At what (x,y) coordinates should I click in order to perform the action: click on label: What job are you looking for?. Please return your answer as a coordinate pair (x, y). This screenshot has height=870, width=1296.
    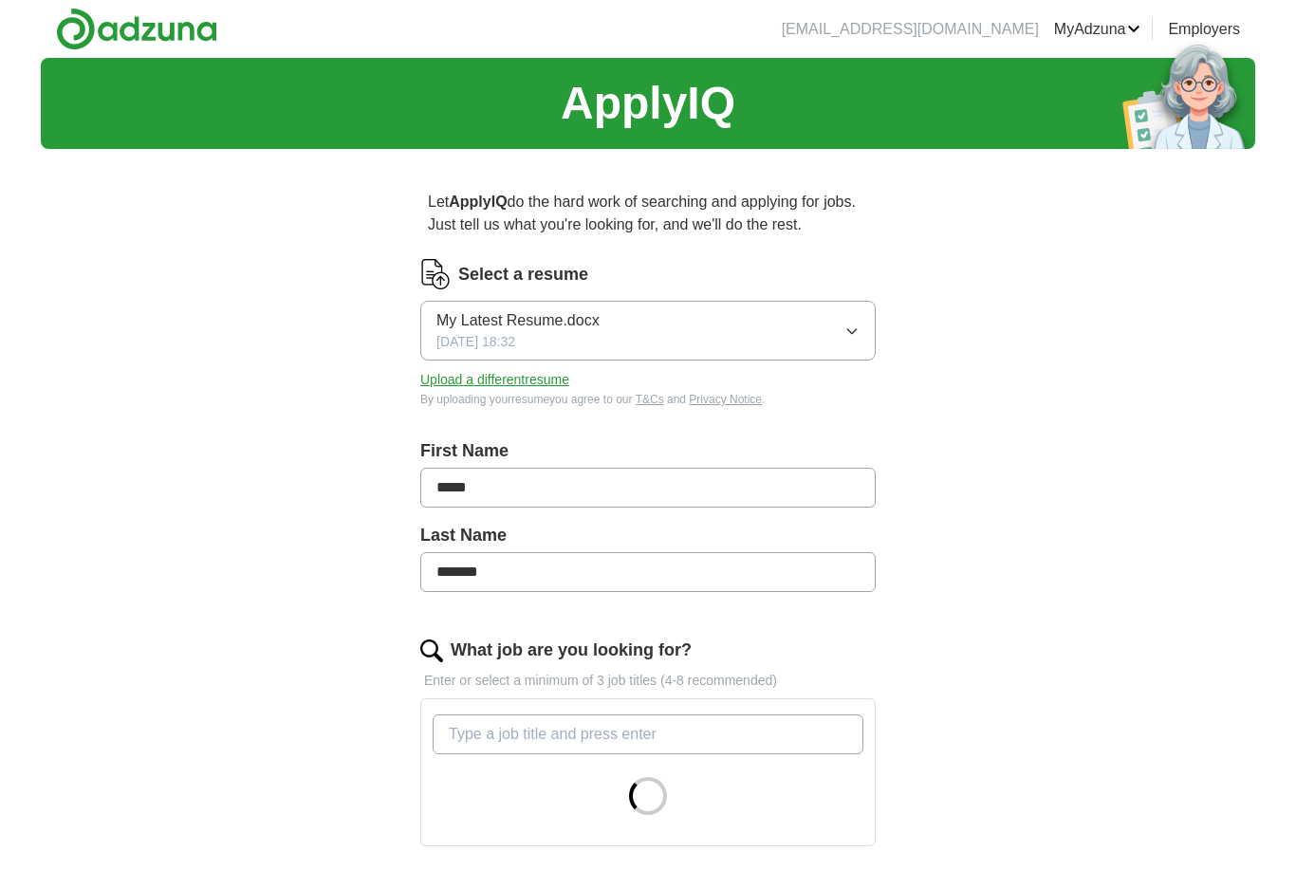
    Looking at the image, I should click on (571, 650).